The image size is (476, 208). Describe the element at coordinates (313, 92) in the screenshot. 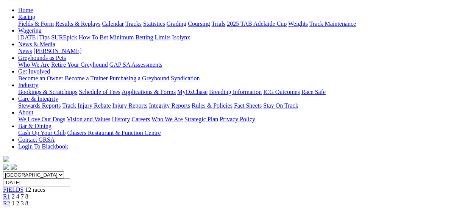

I see `a: Race Safe` at that location.